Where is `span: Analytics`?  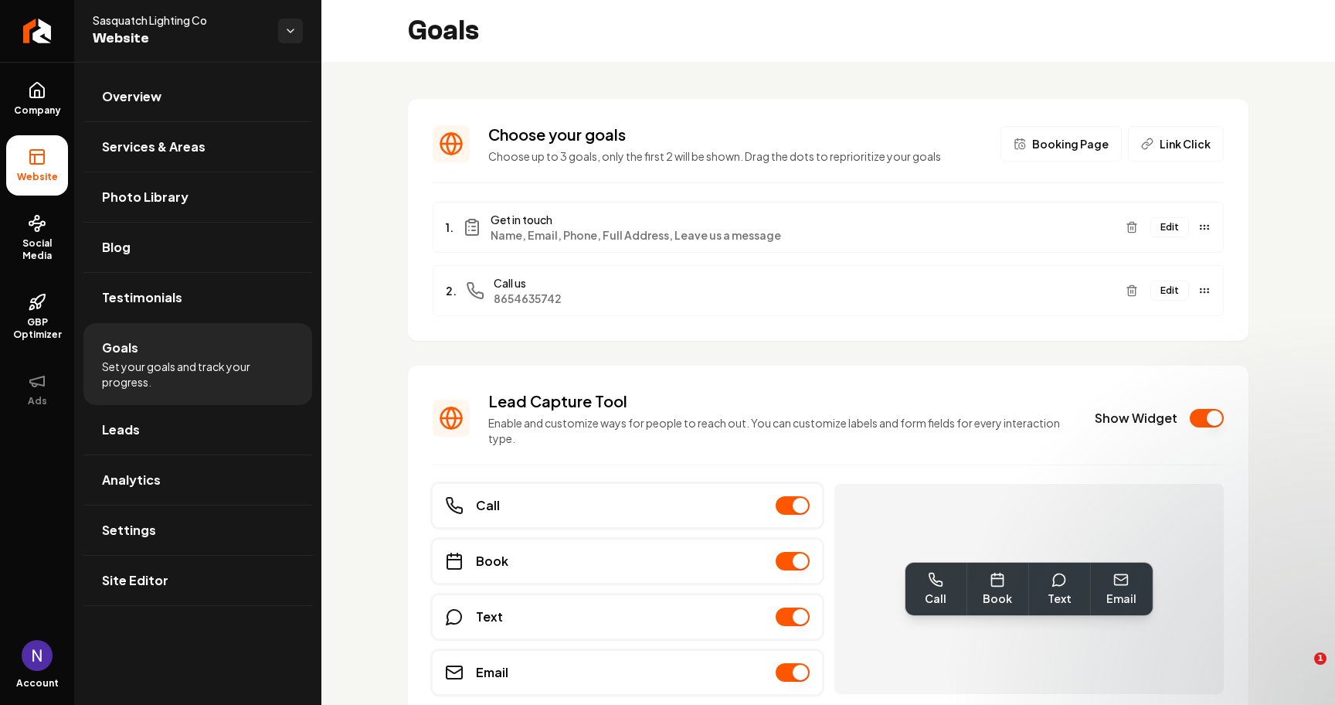
span: Analytics is located at coordinates (131, 480).